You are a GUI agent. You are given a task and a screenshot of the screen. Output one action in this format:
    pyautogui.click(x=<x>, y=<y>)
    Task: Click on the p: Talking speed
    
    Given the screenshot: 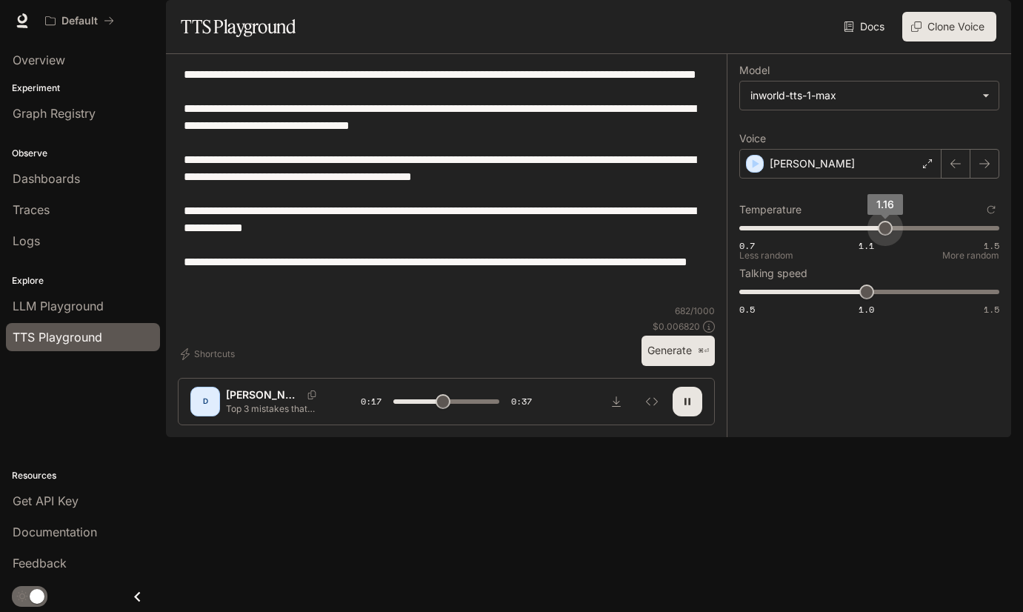 What is the action you would take?
    pyautogui.click(x=773, y=273)
    